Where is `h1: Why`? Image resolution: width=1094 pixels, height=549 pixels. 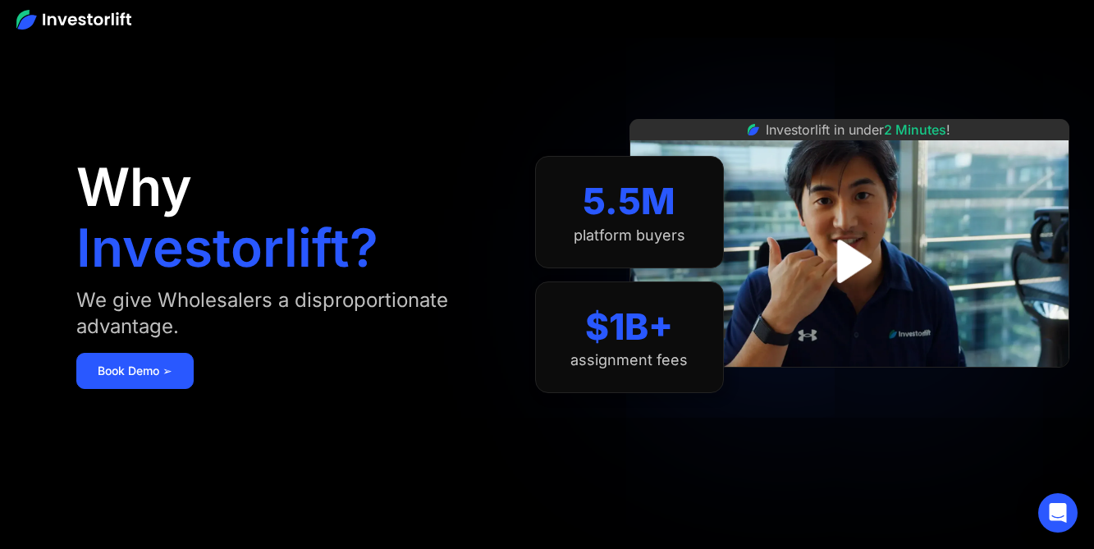 h1: Why is located at coordinates (134, 187).